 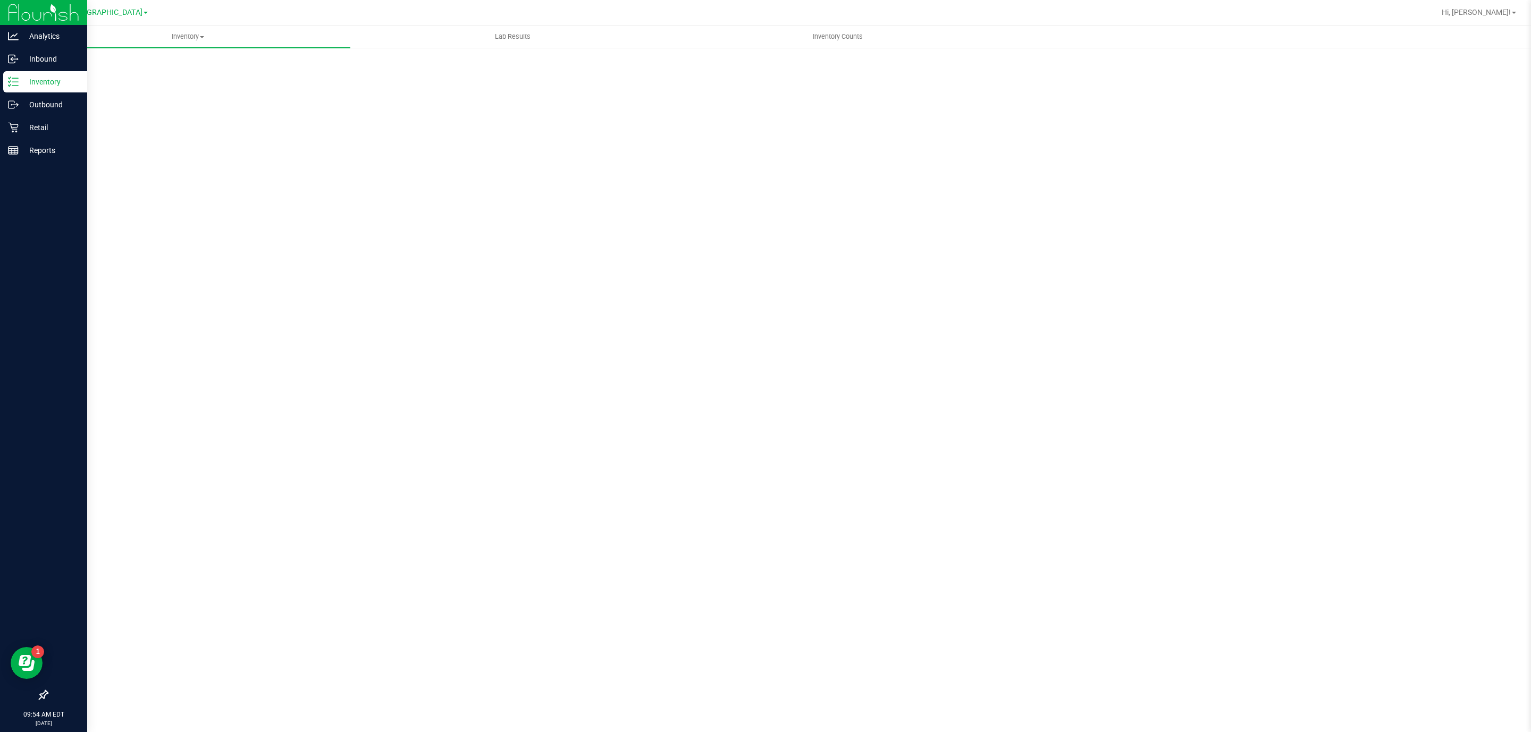 I want to click on span: Inventory, so click(x=188, y=37).